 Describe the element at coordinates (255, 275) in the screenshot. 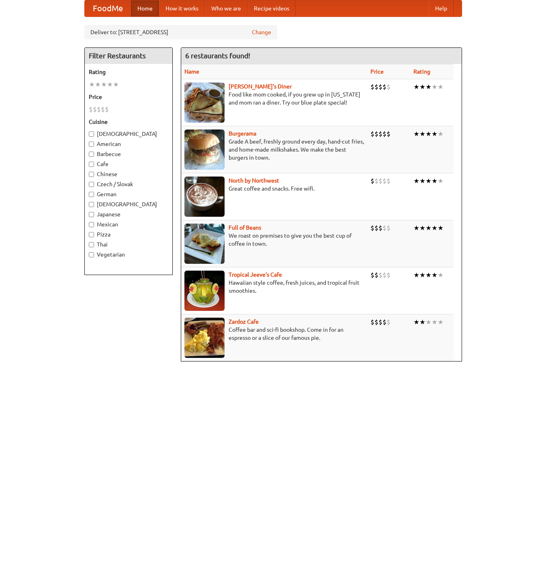

I see `a: Tropical Jeeve's Cafe` at that location.